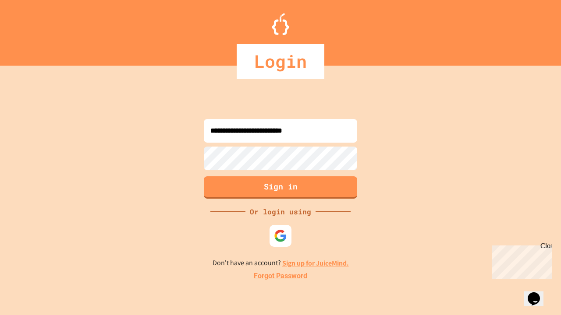 This screenshot has height=315, width=561. I want to click on p: Don't have an account?, so click(280, 263).